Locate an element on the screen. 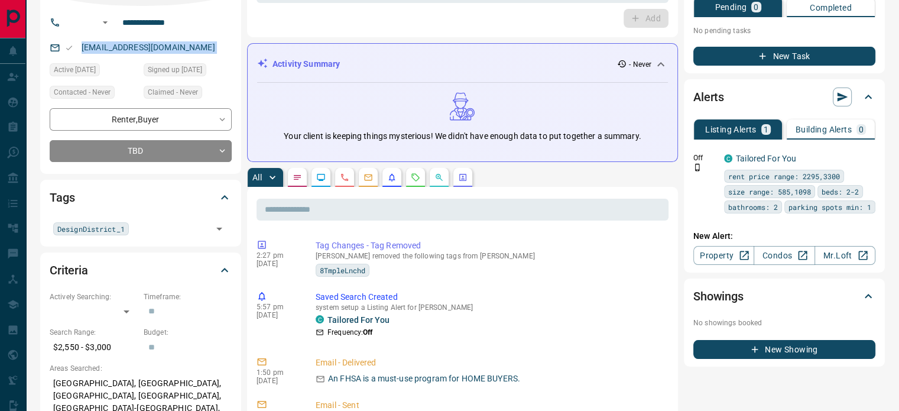  h2: Criteria is located at coordinates (69, 270).